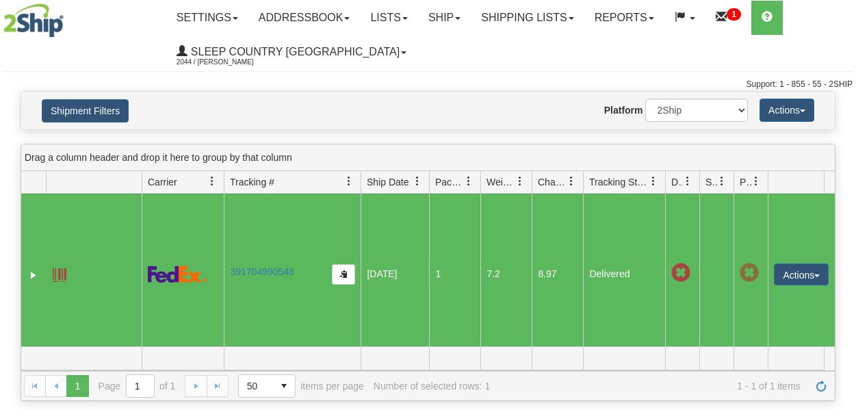  Describe the element at coordinates (821, 386) in the screenshot. I see `a: Refresh` at that location.